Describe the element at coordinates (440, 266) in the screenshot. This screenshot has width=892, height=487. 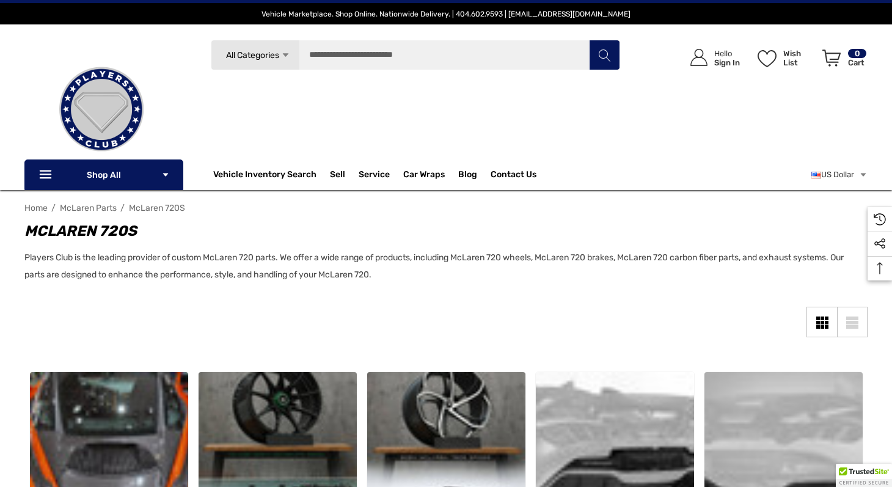
I see `p: Players Club is the leading provider of custom McLaren 720 parts. We offer a wide range of produc...` at that location.